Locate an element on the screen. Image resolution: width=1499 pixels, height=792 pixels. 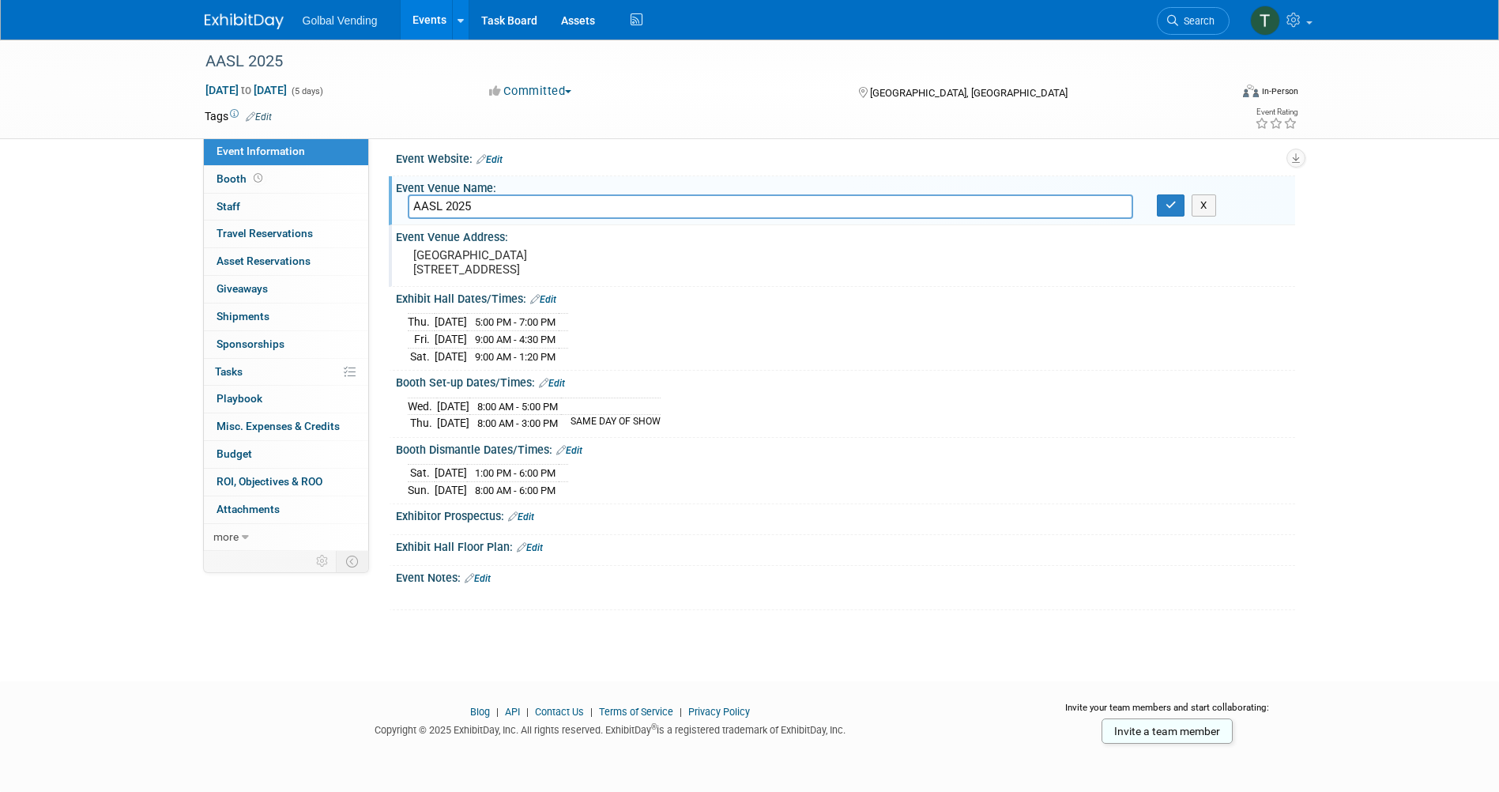
div: Event Notes: is located at coordinates (845, 576).